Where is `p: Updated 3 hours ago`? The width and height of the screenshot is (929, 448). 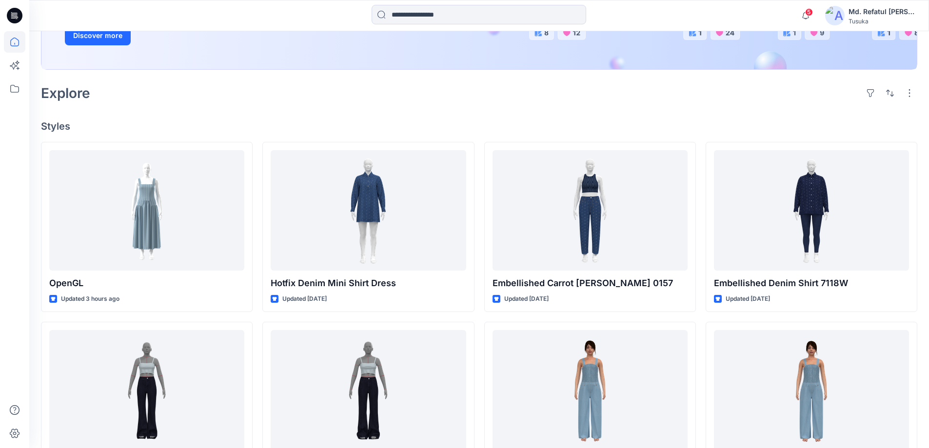 p: Updated 3 hours ago is located at coordinates (90, 299).